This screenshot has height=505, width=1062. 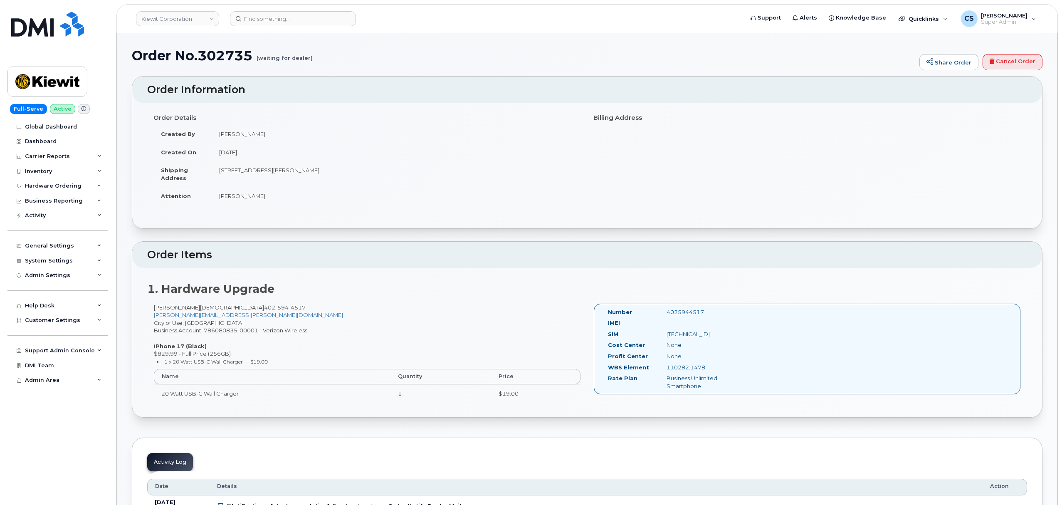 I want to click on strong: Created On, so click(x=178, y=152).